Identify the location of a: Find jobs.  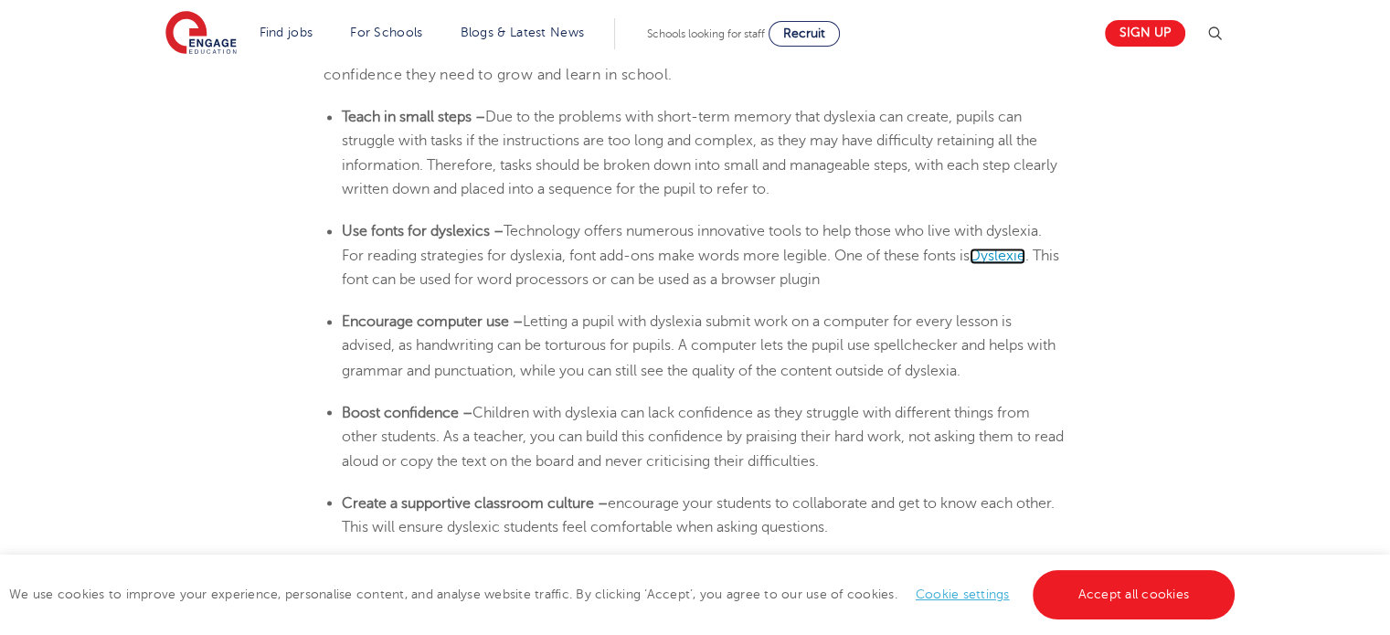
(286, 32).